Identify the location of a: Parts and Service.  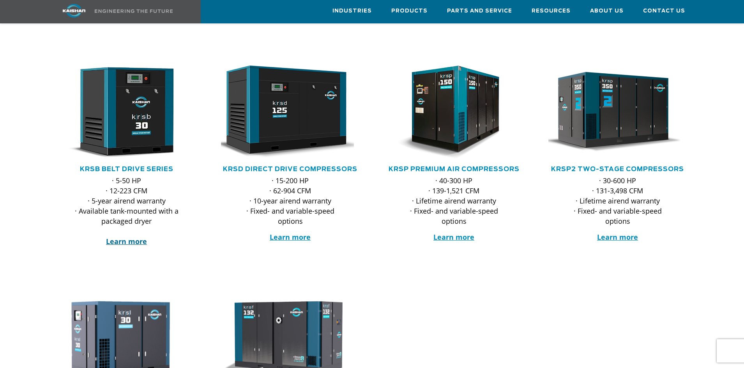
(480, 11).